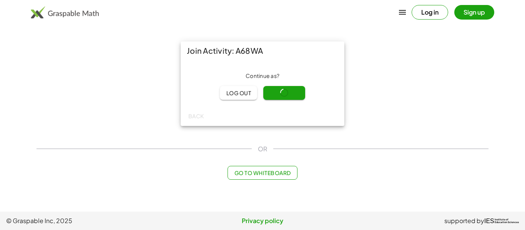 This screenshot has width=525, height=230. I want to click on span: © Graspable Inc, 2025, so click(92, 221).